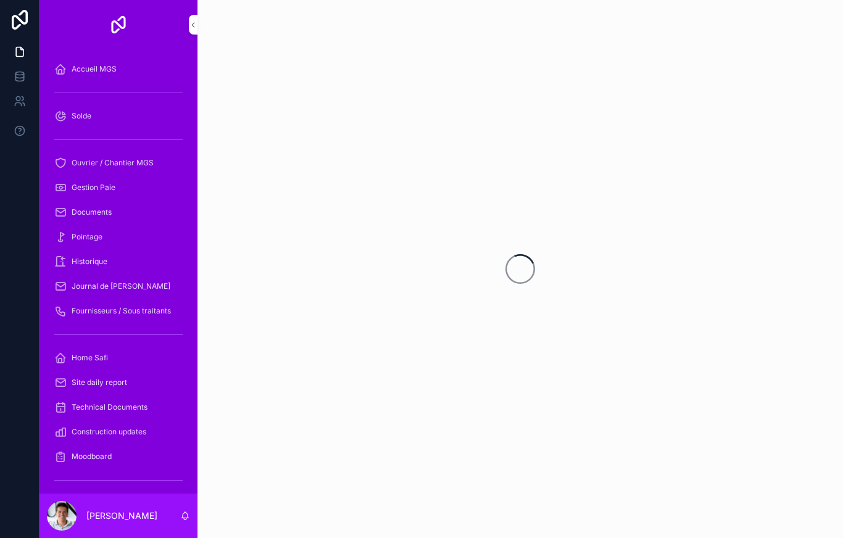  What do you see at coordinates (118, 163) in the screenshot?
I see `a: Ouvrier / Chantier MGS` at bounding box center [118, 163].